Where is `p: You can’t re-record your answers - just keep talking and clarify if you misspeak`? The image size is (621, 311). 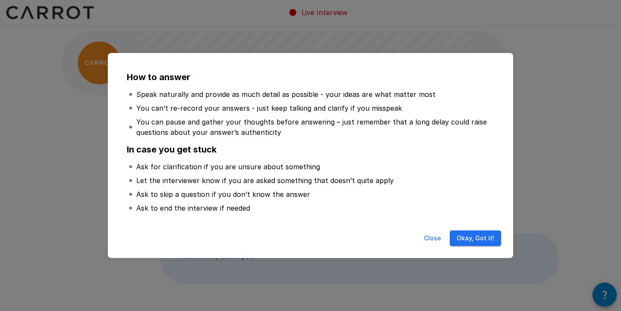
p: You can’t re-record your answers - just keep talking and clarify if you misspeak is located at coordinates (269, 108).